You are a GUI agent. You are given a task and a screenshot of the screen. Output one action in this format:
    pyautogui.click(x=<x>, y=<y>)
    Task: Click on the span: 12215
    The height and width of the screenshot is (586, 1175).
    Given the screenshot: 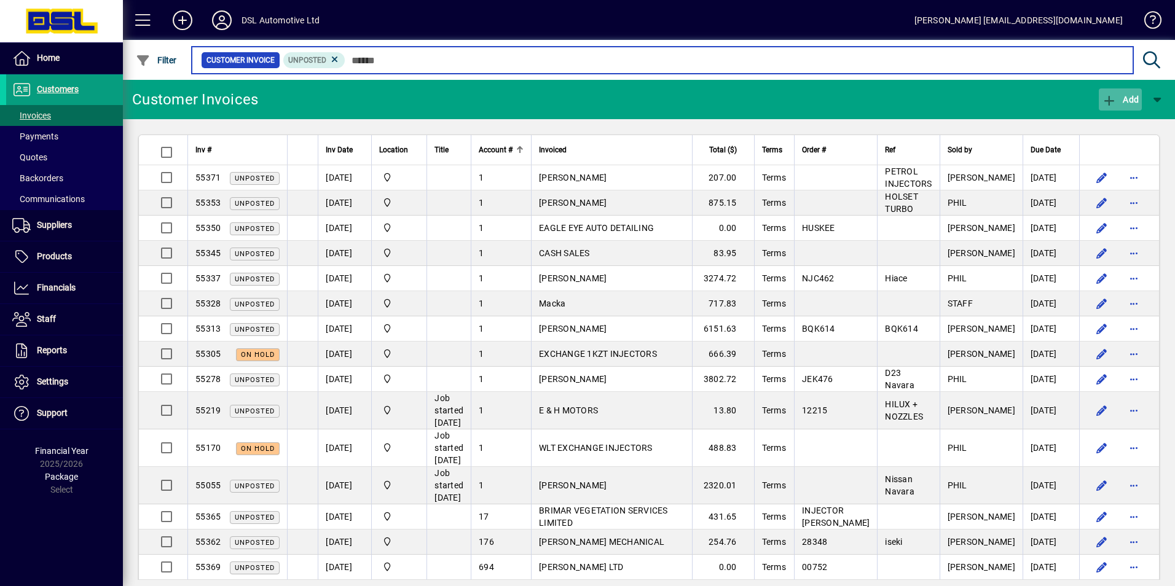 What is the action you would take?
    pyautogui.click(x=814, y=411)
    